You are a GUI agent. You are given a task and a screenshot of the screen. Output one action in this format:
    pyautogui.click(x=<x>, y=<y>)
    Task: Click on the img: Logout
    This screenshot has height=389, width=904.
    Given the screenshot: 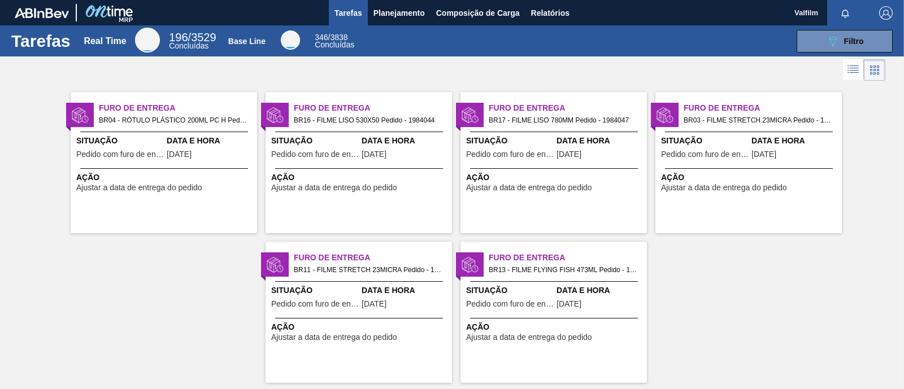 What is the action you would take?
    pyautogui.click(x=885, y=13)
    